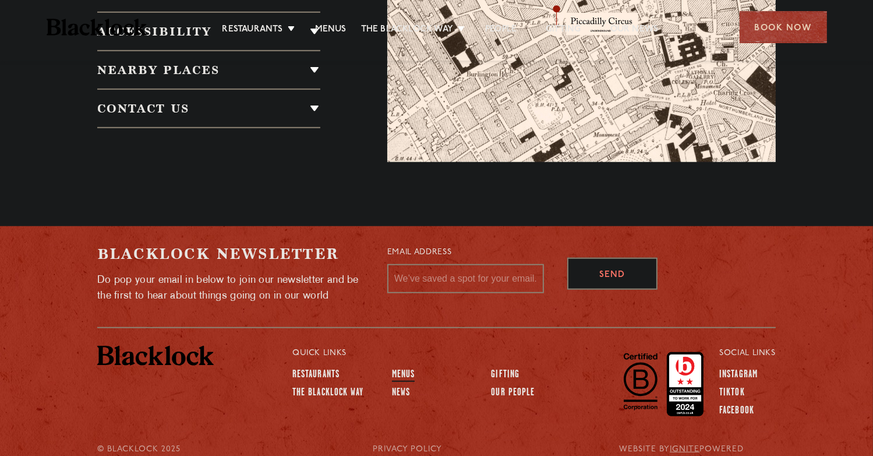 Image resolution: width=873 pixels, height=456 pixels. What do you see at coordinates (420, 252) in the screenshot?
I see `label: Email Address` at bounding box center [420, 252].